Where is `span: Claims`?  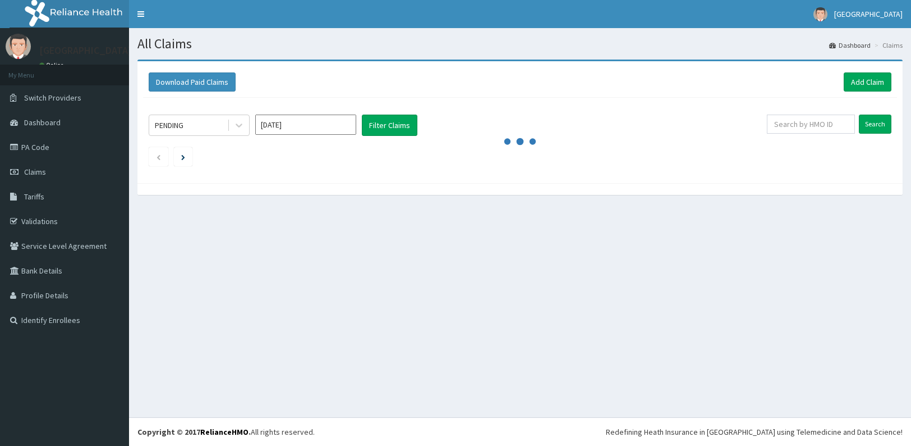 span: Claims is located at coordinates (35, 172).